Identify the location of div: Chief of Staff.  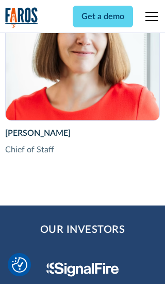
(83, 150).